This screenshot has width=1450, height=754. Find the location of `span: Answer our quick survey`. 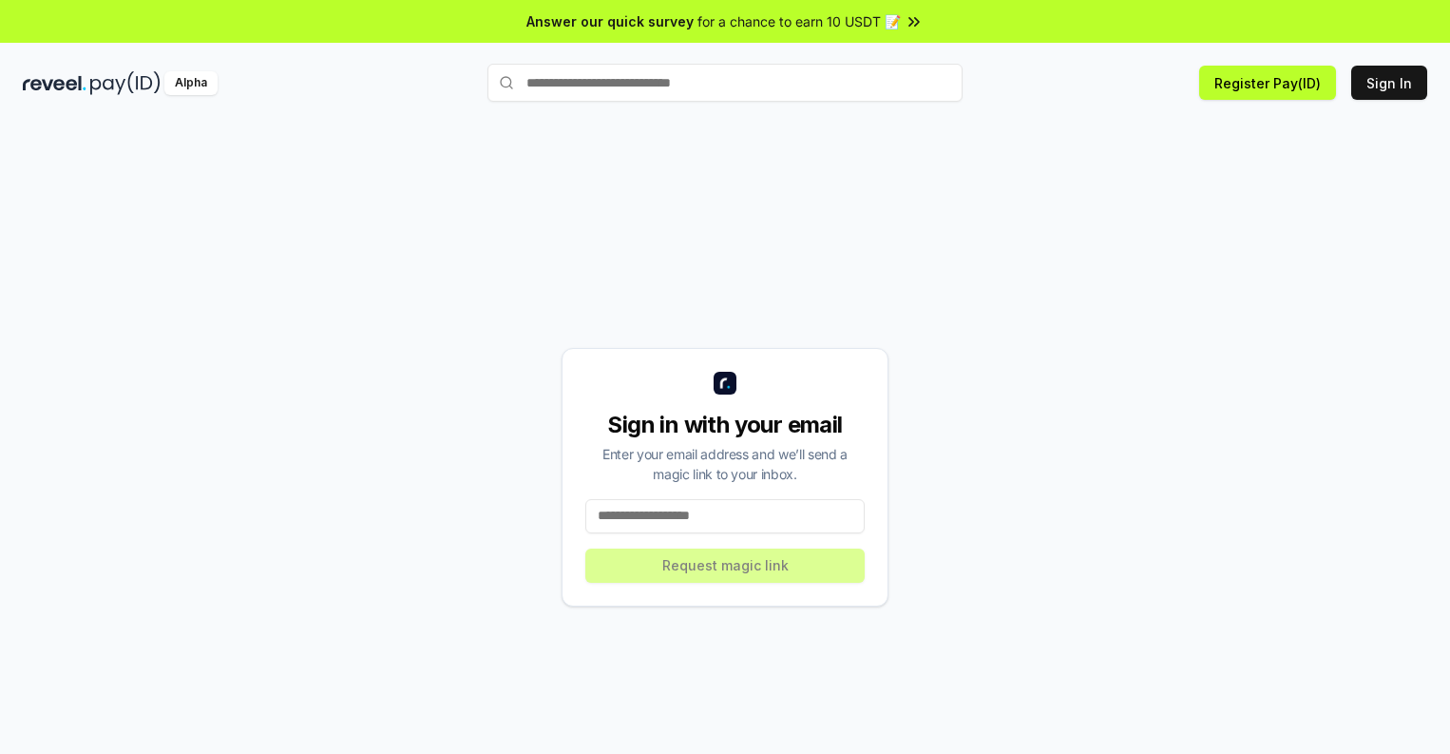

span: Answer our quick survey is located at coordinates (610, 21).